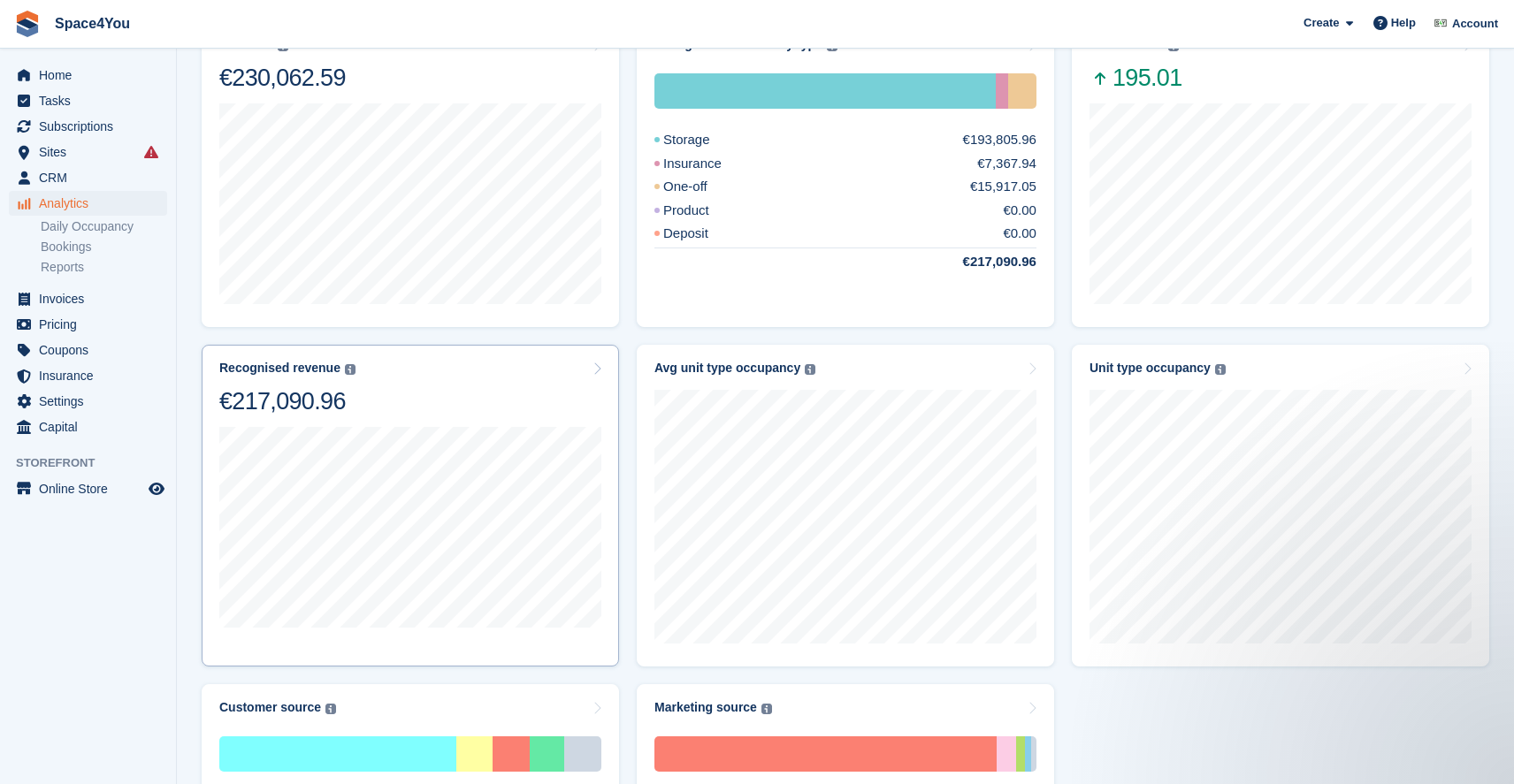 This screenshot has width=1514, height=784. Describe the element at coordinates (92, 126) in the screenshot. I see `span: Subscriptions` at that location.